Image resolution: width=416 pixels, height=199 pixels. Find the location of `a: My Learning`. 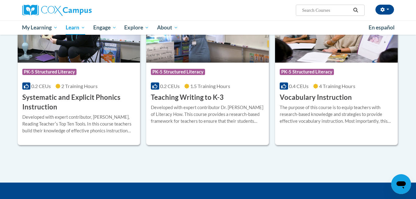

a: My Learning is located at coordinates (40, 28).